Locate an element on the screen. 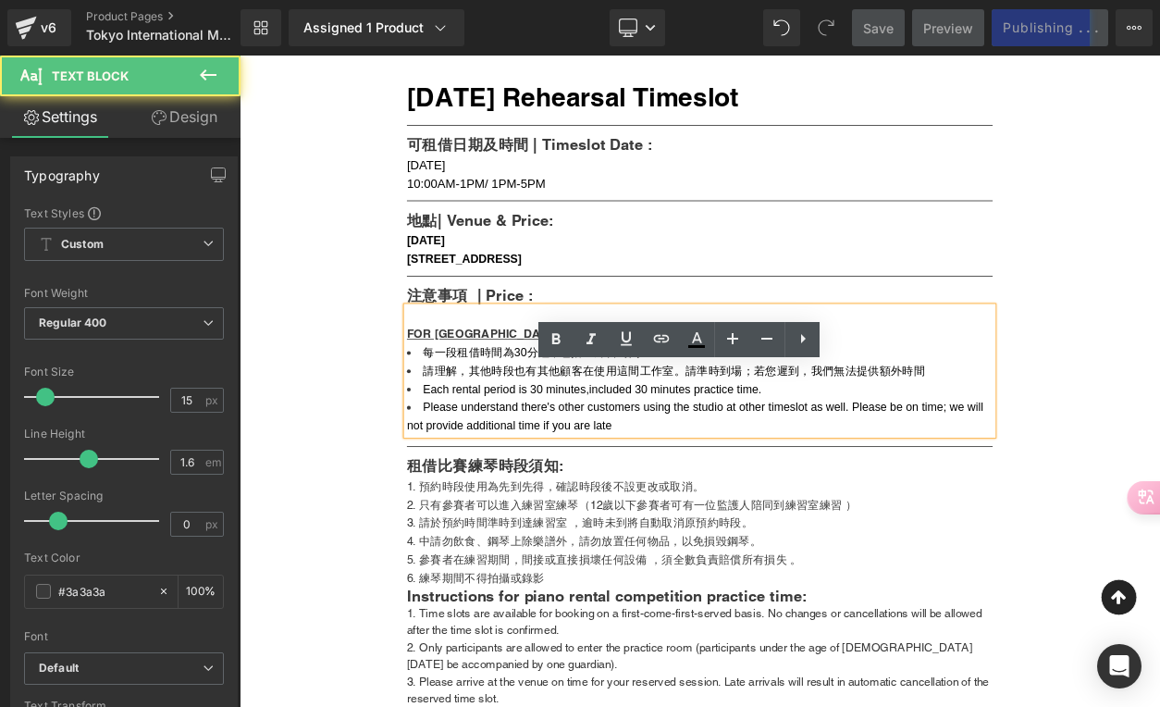 The width and height of the screenshot is (1160, 707). a: Design is located at coordinates (184, 117).